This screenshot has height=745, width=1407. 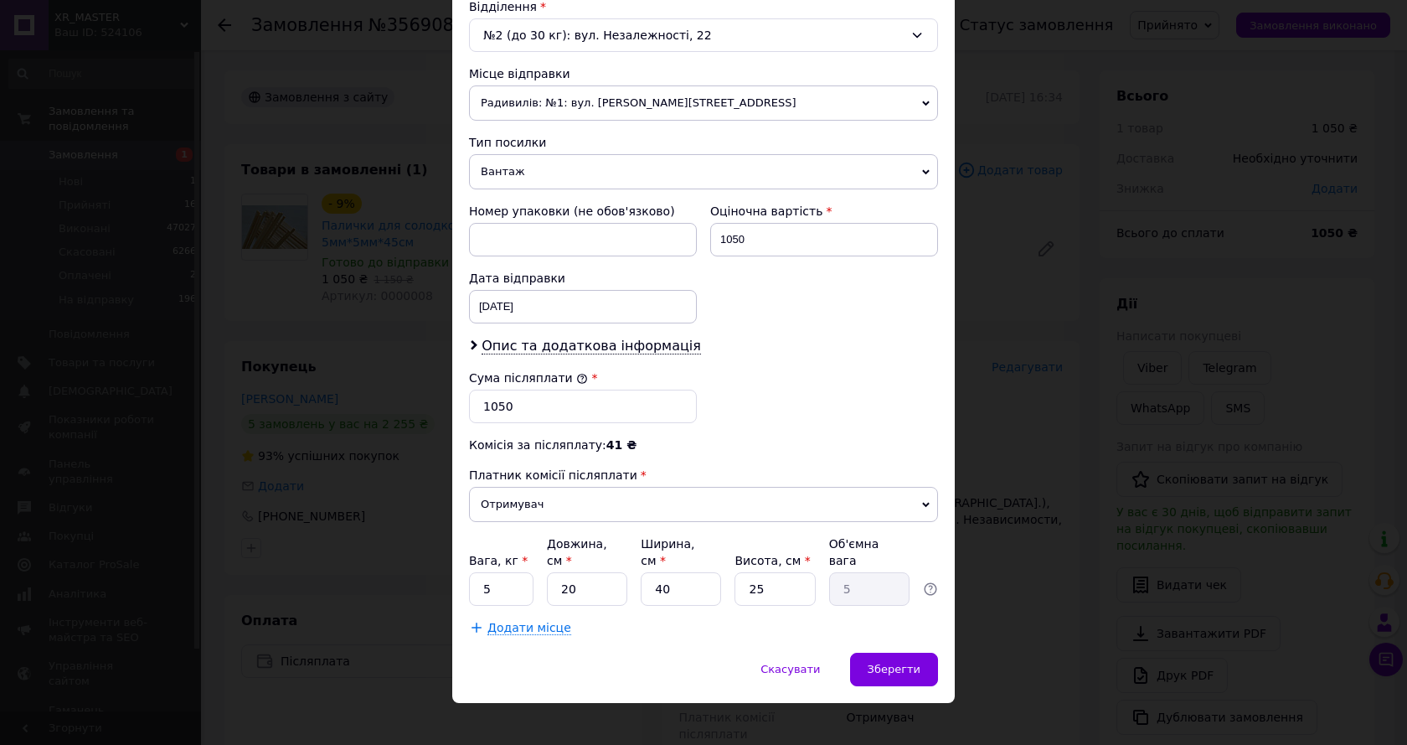 I want to click on span: Скасувати, so click(x=790, y=668).